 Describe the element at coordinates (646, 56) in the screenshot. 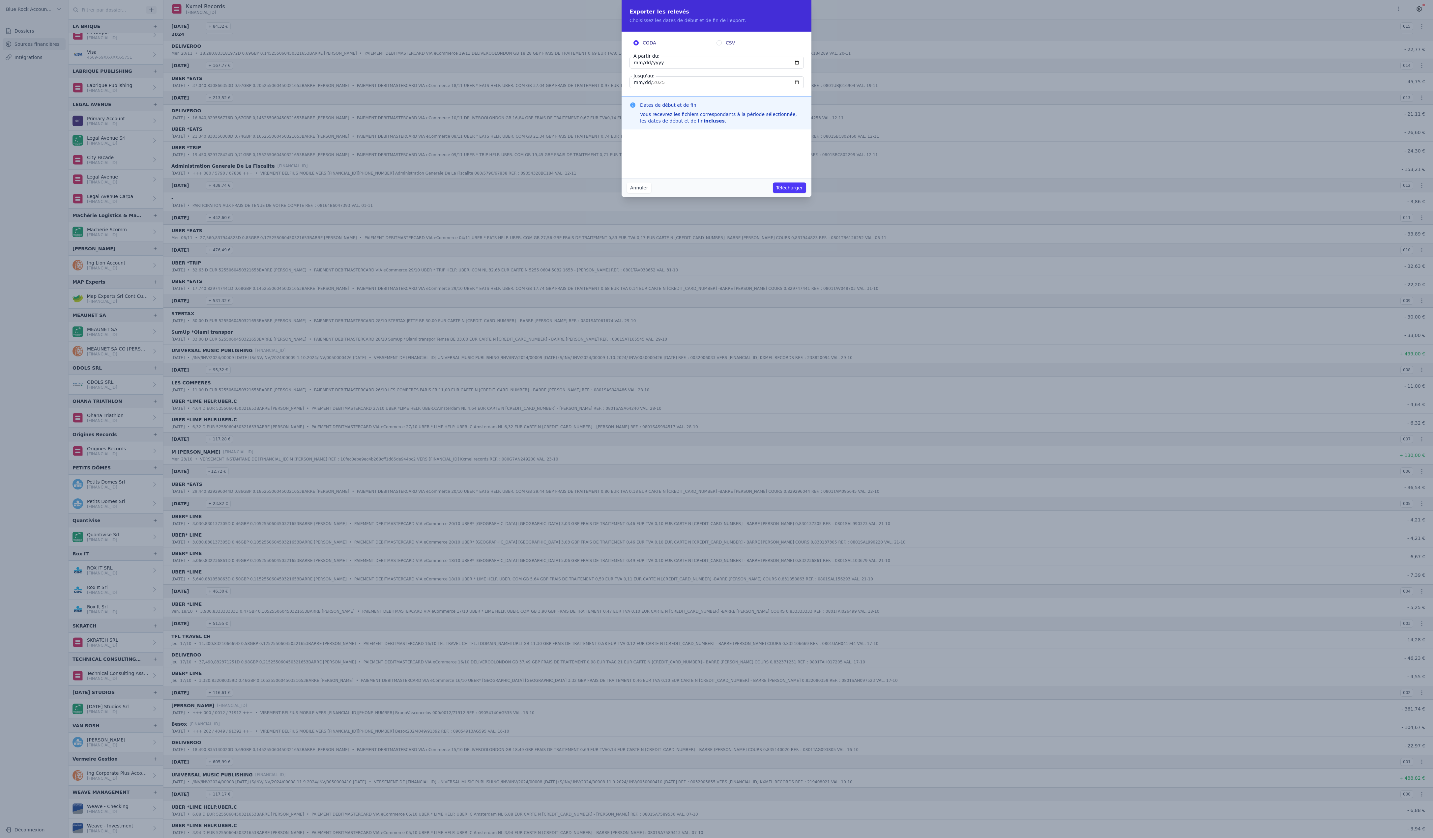

I see `label: A partir du:` at that location.